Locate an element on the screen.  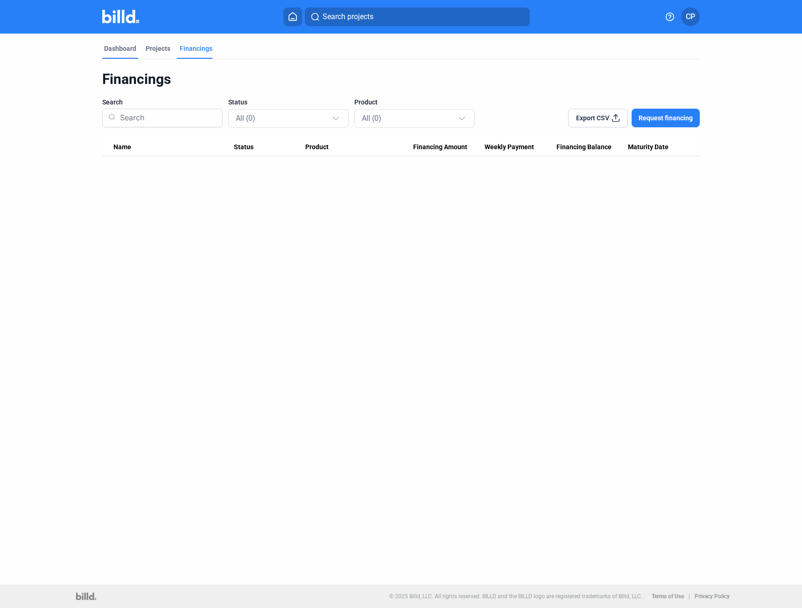
span: Weekly Payment is located at coordinates (509, 147).